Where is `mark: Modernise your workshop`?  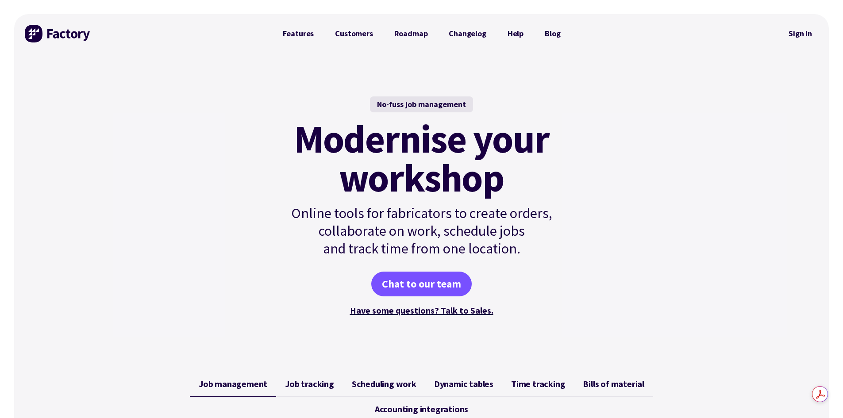
mark: Modernise your workshop is located at coordinates (421, 158).